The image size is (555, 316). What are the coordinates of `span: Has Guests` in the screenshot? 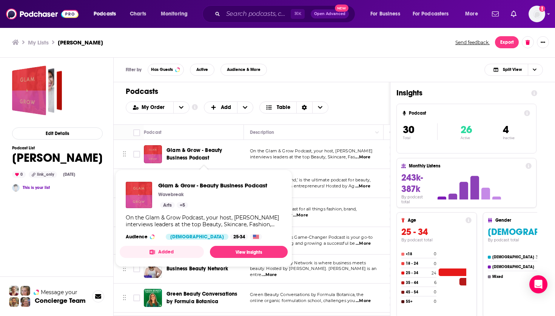 It's located at (162, 69).